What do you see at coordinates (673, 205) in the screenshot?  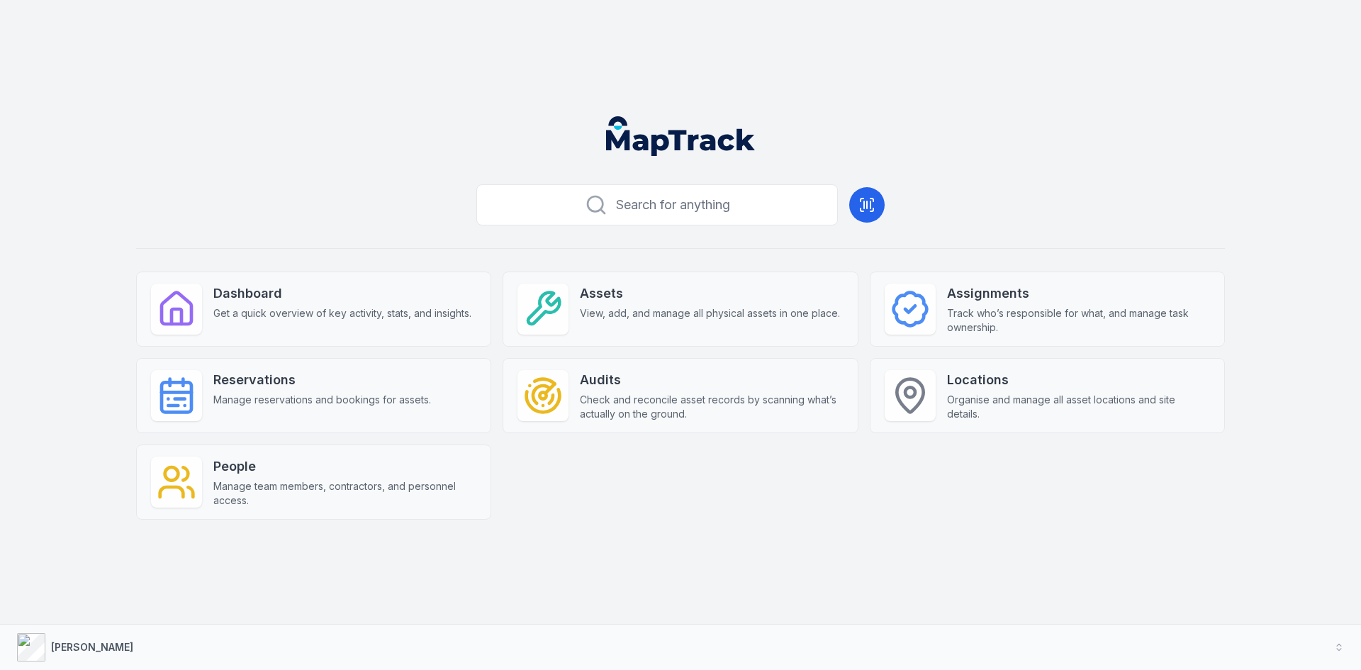 I see `span: Search for anything` at bounding box center [673, 205].